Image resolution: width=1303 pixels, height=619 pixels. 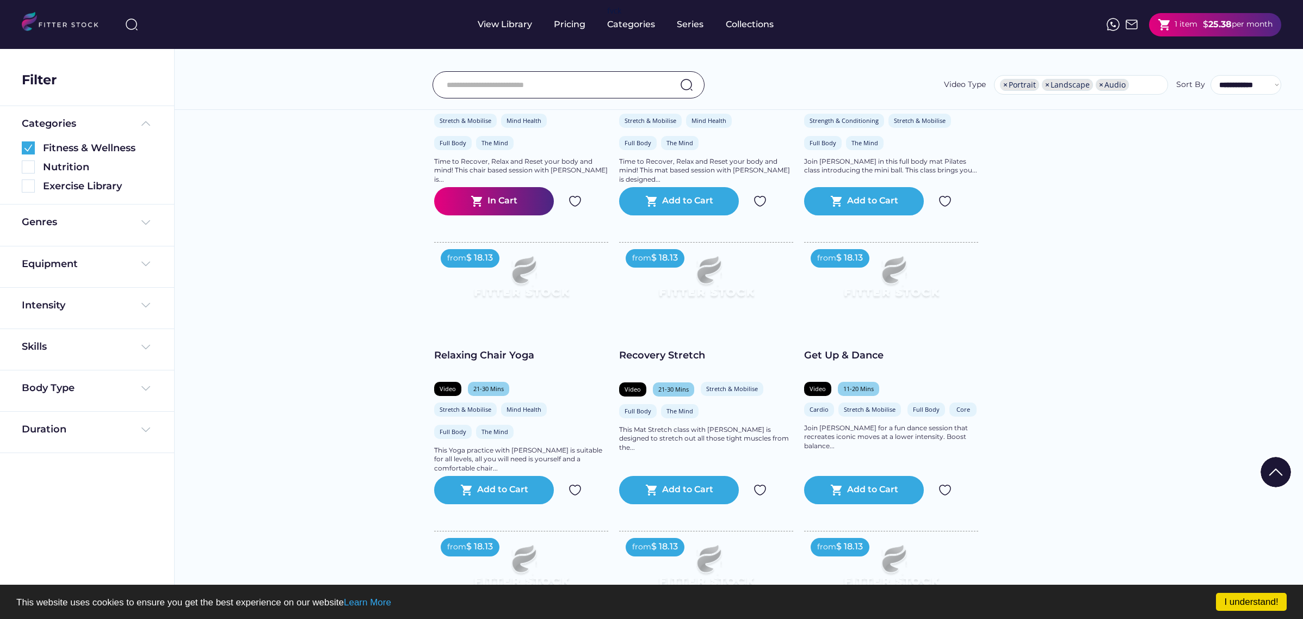 I want to click on div: Body Type, so click(x=48, y=388).